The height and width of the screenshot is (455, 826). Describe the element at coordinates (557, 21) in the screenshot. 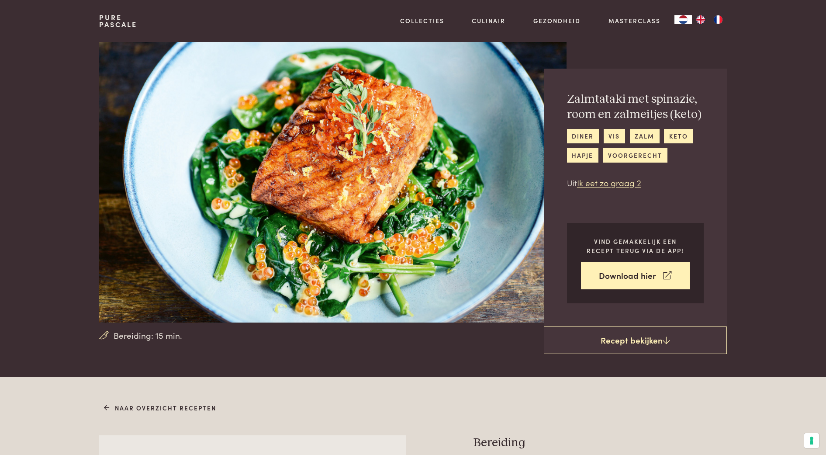

I see `a: Gezondheid` at that location.